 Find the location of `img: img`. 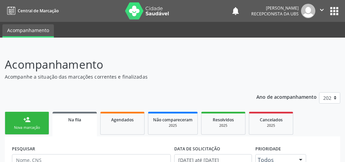

img: img is located at coordinates (309, 11).